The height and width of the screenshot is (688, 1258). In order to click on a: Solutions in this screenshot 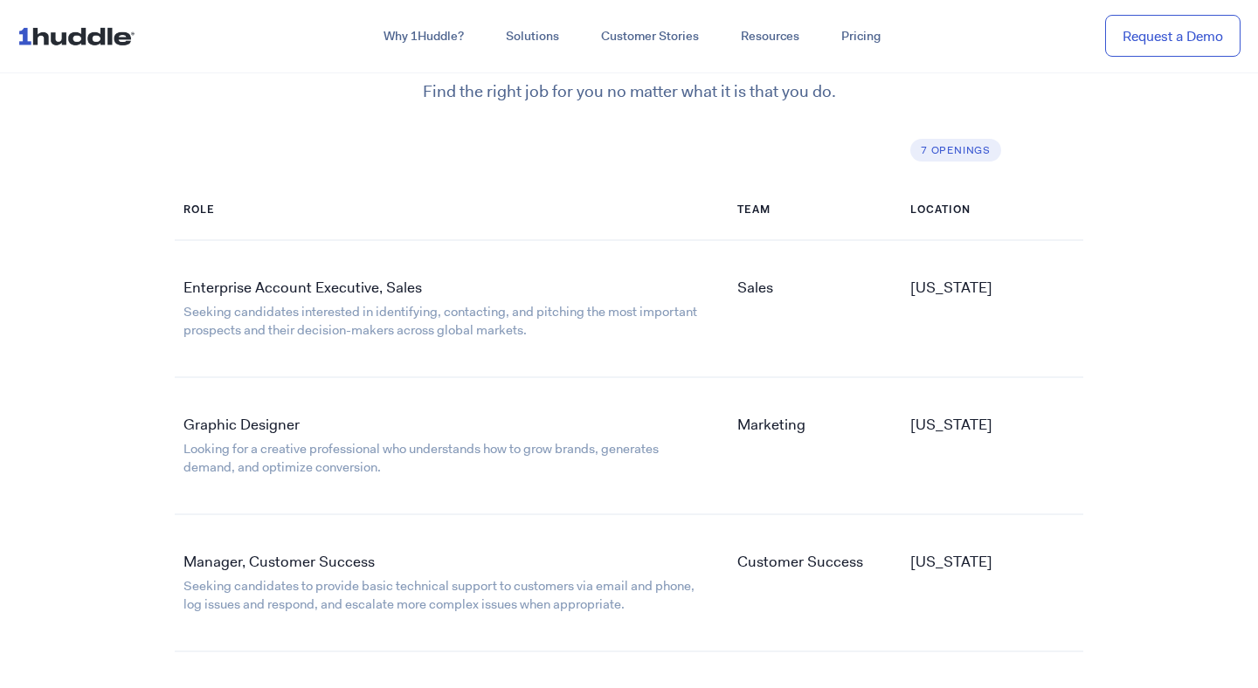, I will do `click(532, 37)`.